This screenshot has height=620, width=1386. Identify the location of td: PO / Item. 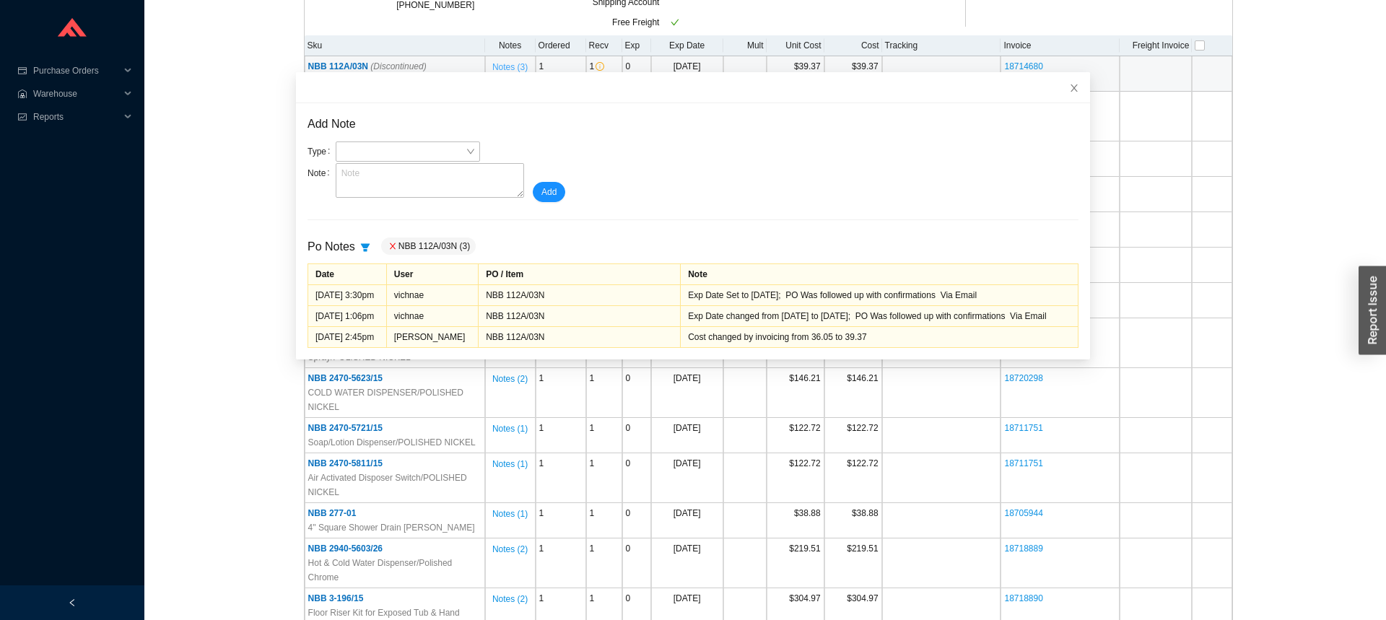
(580, 274).